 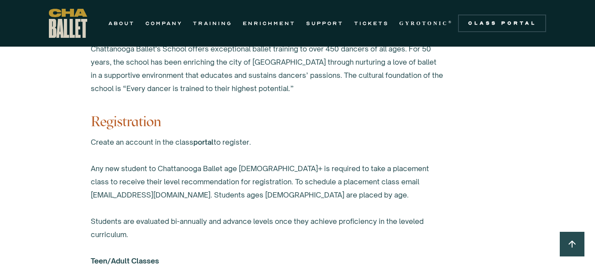 What do you see at coordinates (204, 142) in the screenshot?
I see `a: portal` at bounding box center [204, 142].